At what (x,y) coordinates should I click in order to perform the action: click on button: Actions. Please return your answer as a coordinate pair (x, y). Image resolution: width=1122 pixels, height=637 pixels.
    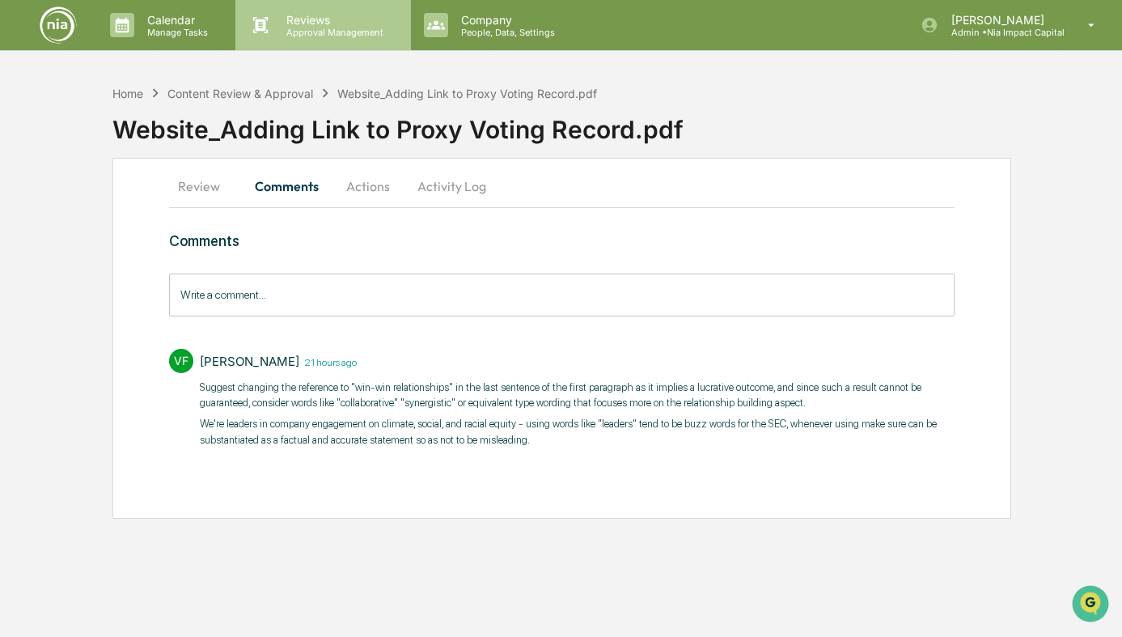
    Looking at the image, I should click on (368, 186).